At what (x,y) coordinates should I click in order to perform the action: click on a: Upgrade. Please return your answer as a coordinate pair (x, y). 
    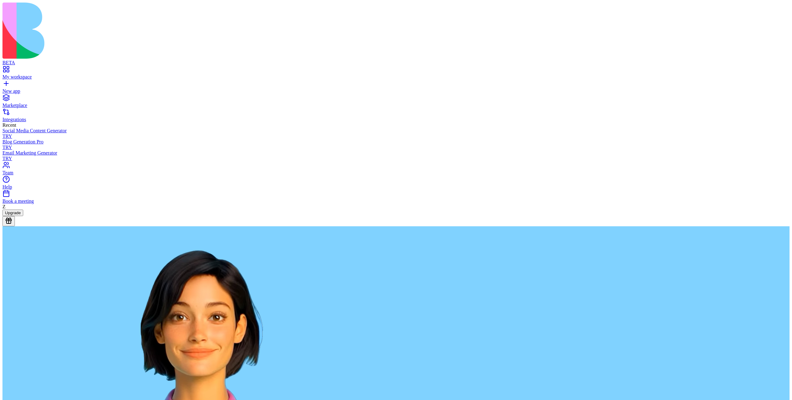
    Looking at the image, I should click on (13, 213).